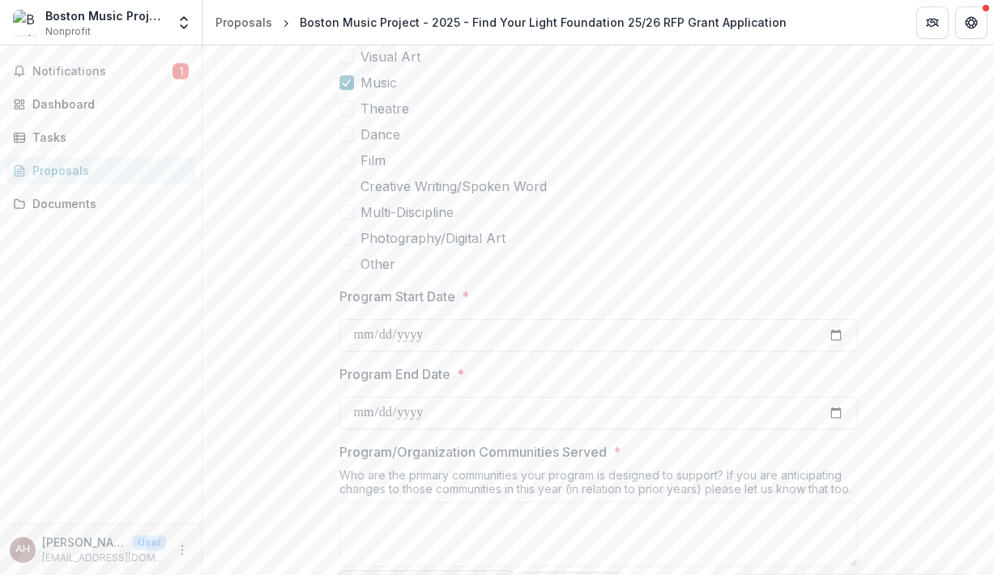  Describe the element at coordinates (107, 137) in the screenshot. I see `div: Tasks` at that location.